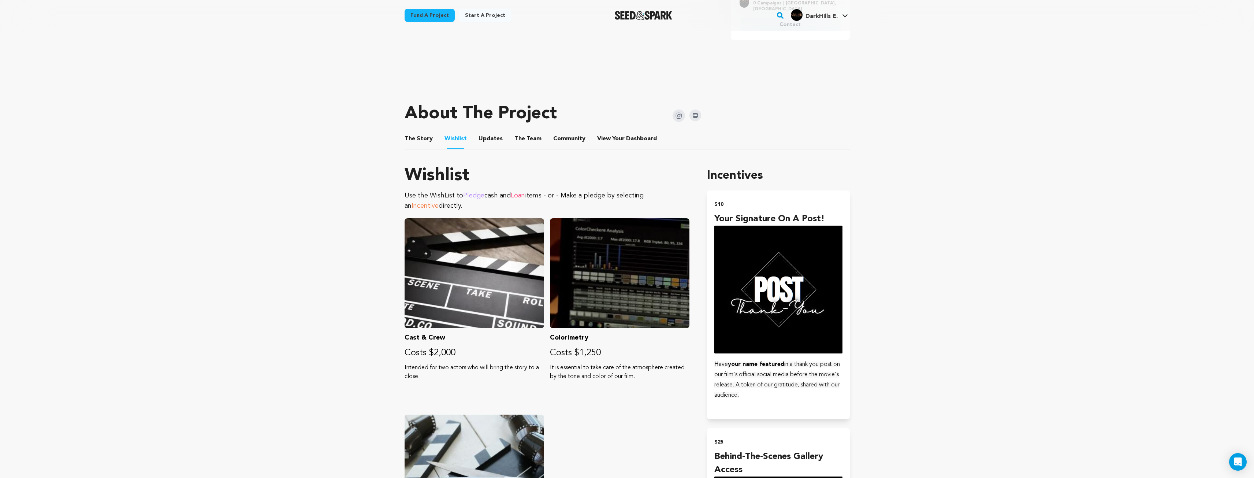 The width and height of the screenshot is (1254, 478). What do you see at coordinates (819, 14) in the screenshot?
I see `a: DarkHills E.'s Profile` at bounding box center [819, 14].